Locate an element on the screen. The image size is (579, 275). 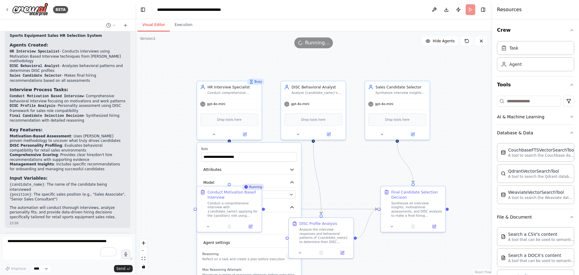
strong: Key Features: is located at coordinates (26, 130).